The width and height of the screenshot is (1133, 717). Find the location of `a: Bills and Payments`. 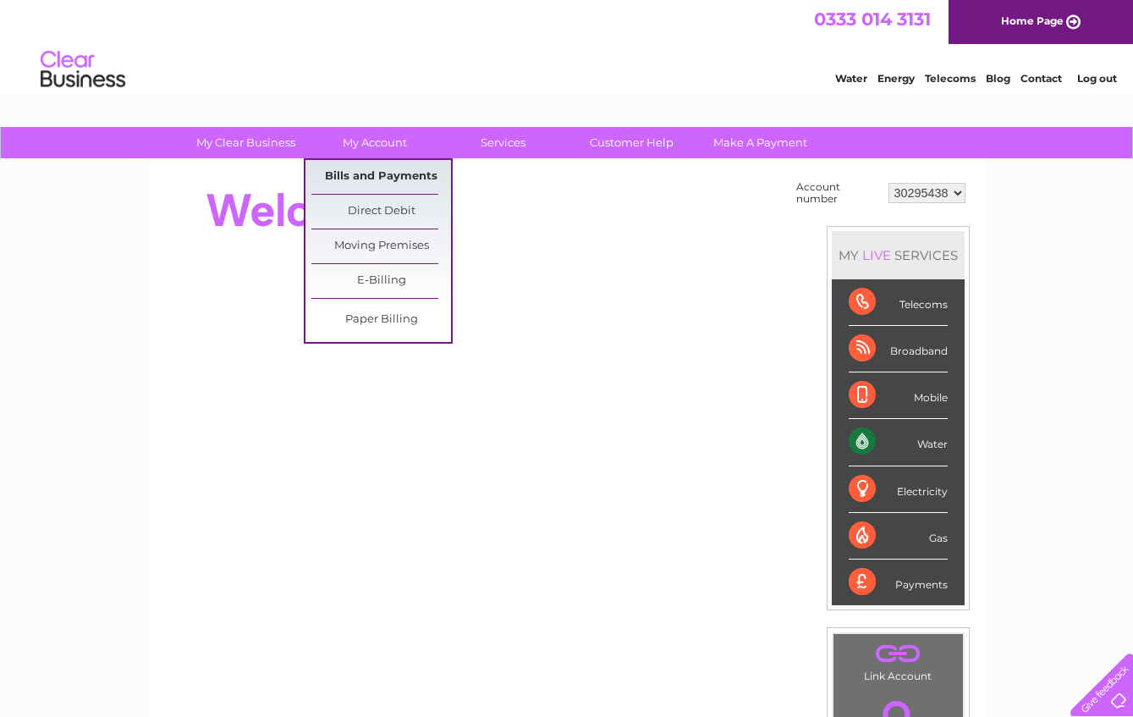

a: Bills and Payments is located at coordinates (381, 177).